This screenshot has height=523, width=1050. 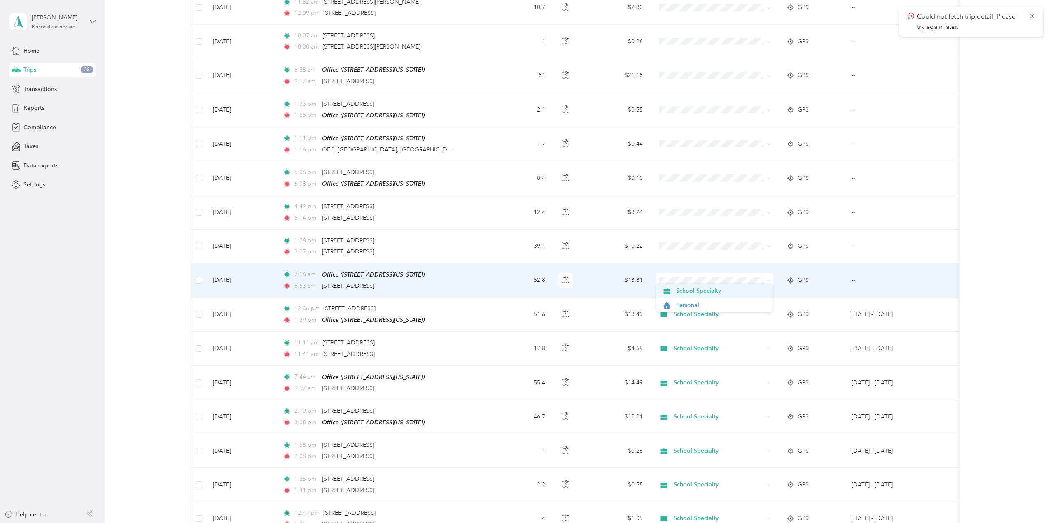 I want to click on div: Personal dashboard, so click(x=54, y=27).